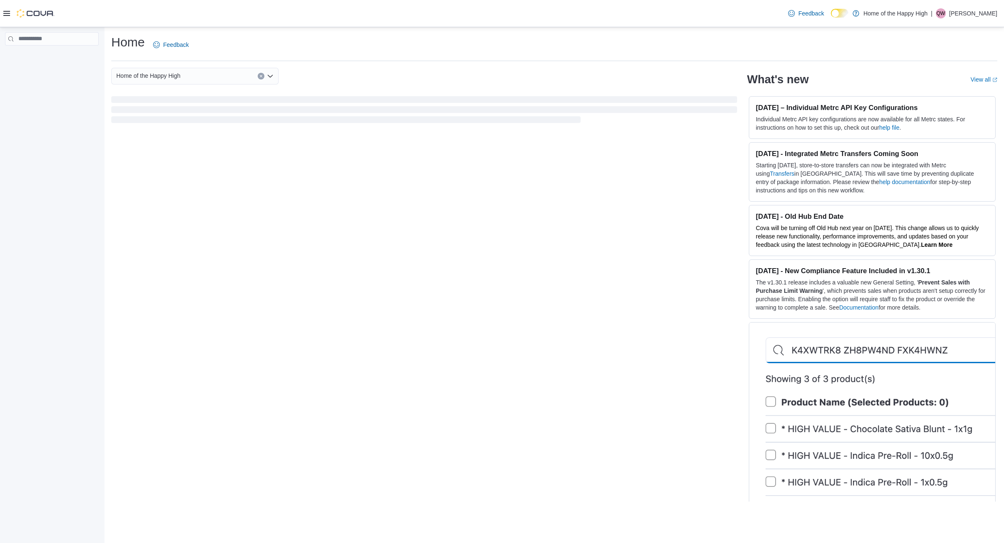 The width and height of the screenshot is (1004, 543). What do you see at coordinates (128, 42) in the screenshot?
I see `h1: Home` at bounding box center [128, 42].